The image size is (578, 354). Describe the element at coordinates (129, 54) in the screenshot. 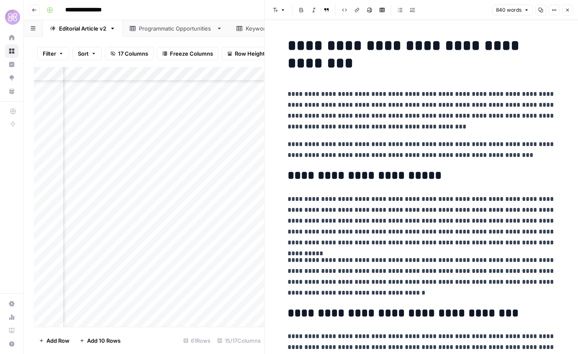

I see `button: 17 Columns` at that location.